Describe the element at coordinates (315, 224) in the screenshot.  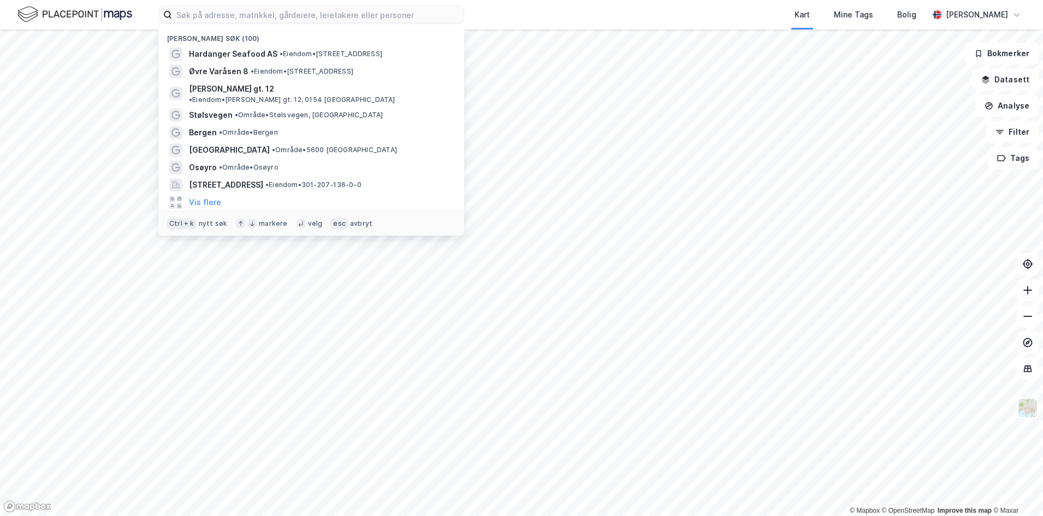
I see `div: velg` at that location.